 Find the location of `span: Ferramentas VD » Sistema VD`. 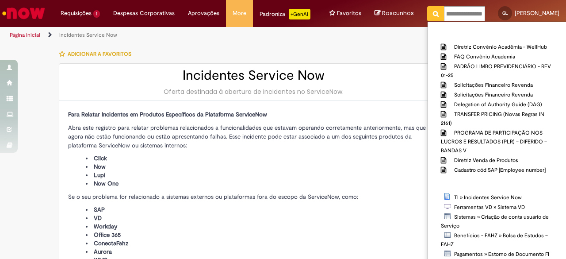

span: Ferramentas VD » Sistema VD is located at coordinates (490, 207).